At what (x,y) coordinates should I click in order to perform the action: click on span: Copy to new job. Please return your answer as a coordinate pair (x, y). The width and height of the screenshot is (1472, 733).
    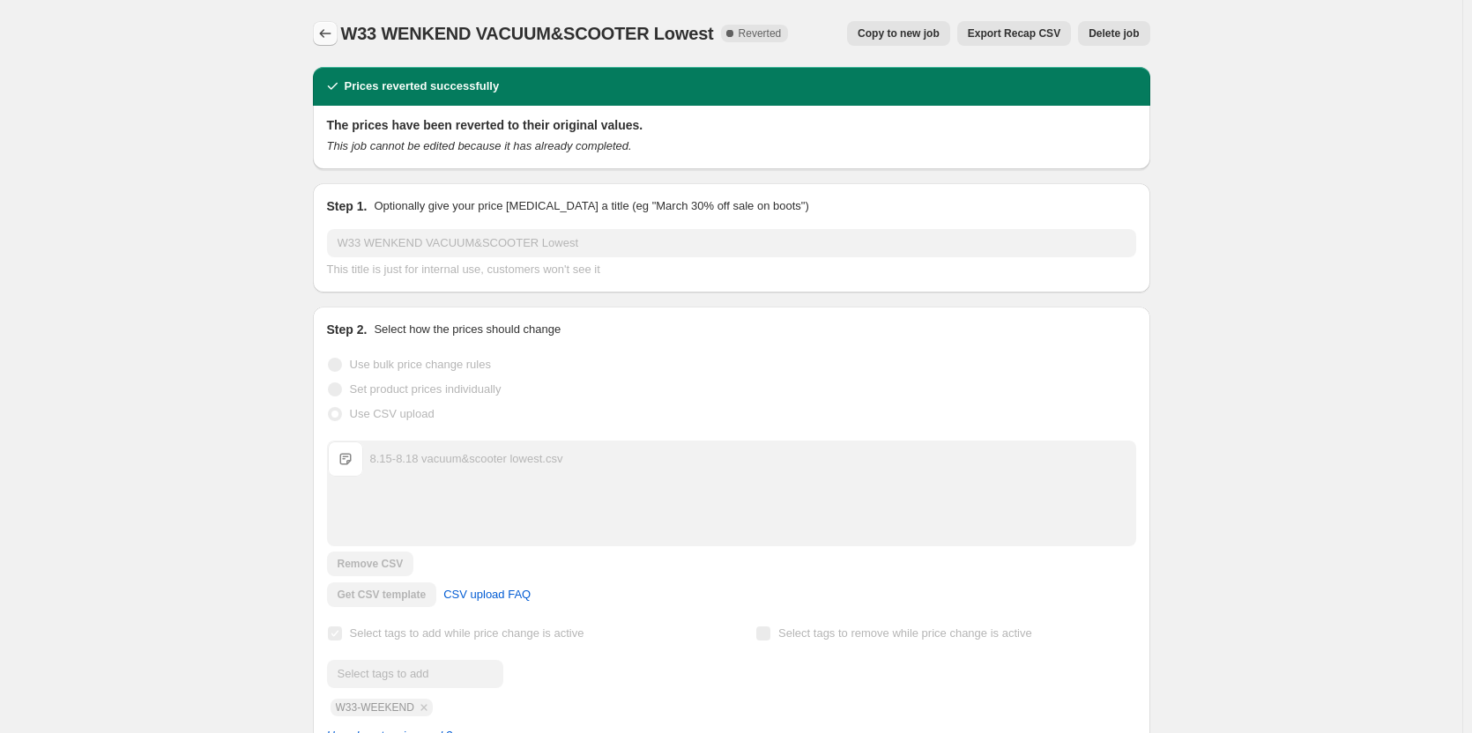
    Looking at the image, I should click on (898, 33).